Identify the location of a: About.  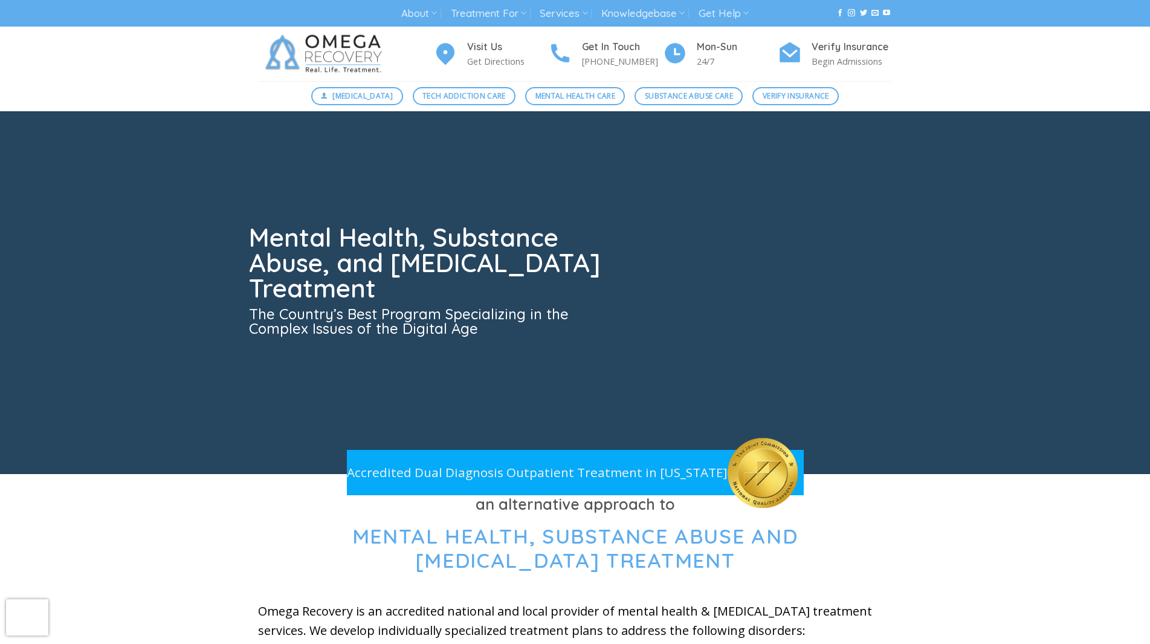
(419, 13).